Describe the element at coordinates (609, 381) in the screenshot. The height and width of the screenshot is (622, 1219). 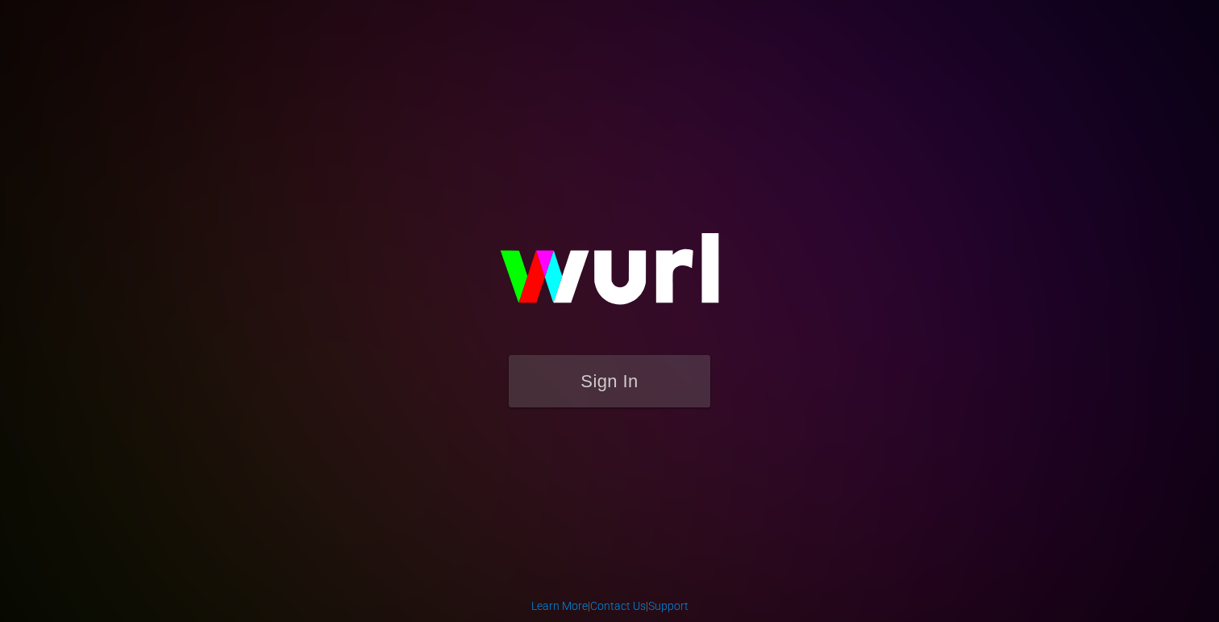
I see `button: Sign In` at that location.